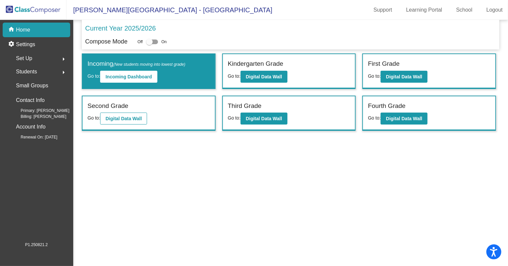 The image size is (508, 266). Describe the element at coordinates (26, 45) in the screenshot. I see `p: Settings` at that location.